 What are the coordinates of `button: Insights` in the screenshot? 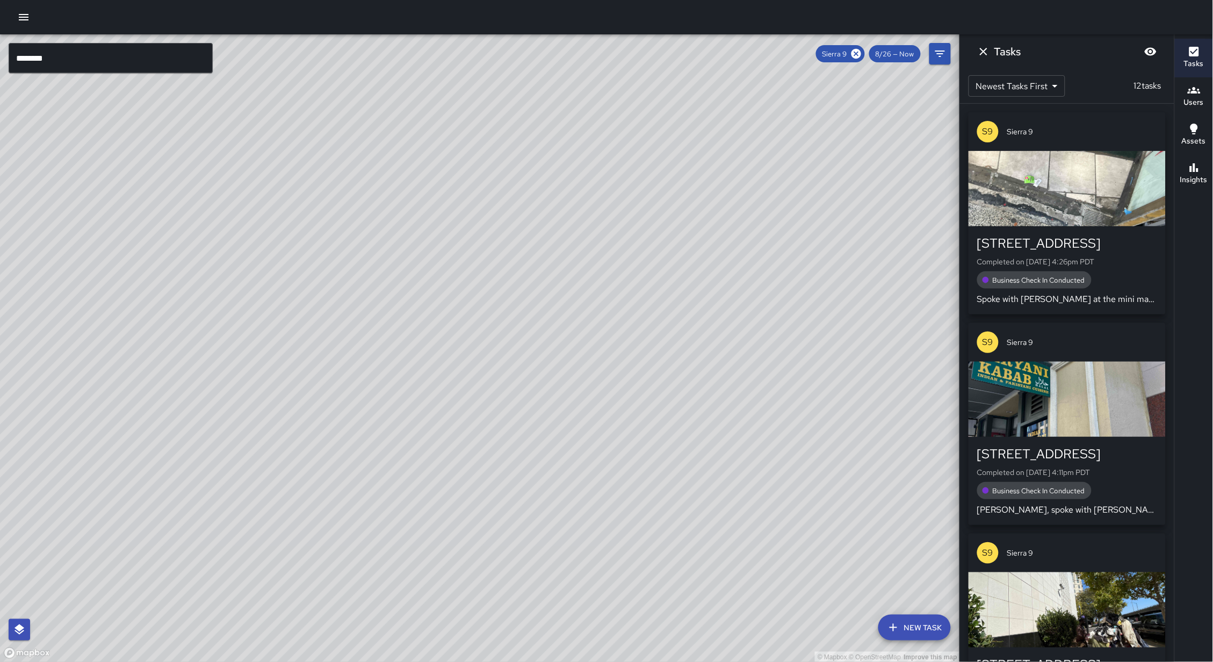 It's located at (1193, 174).